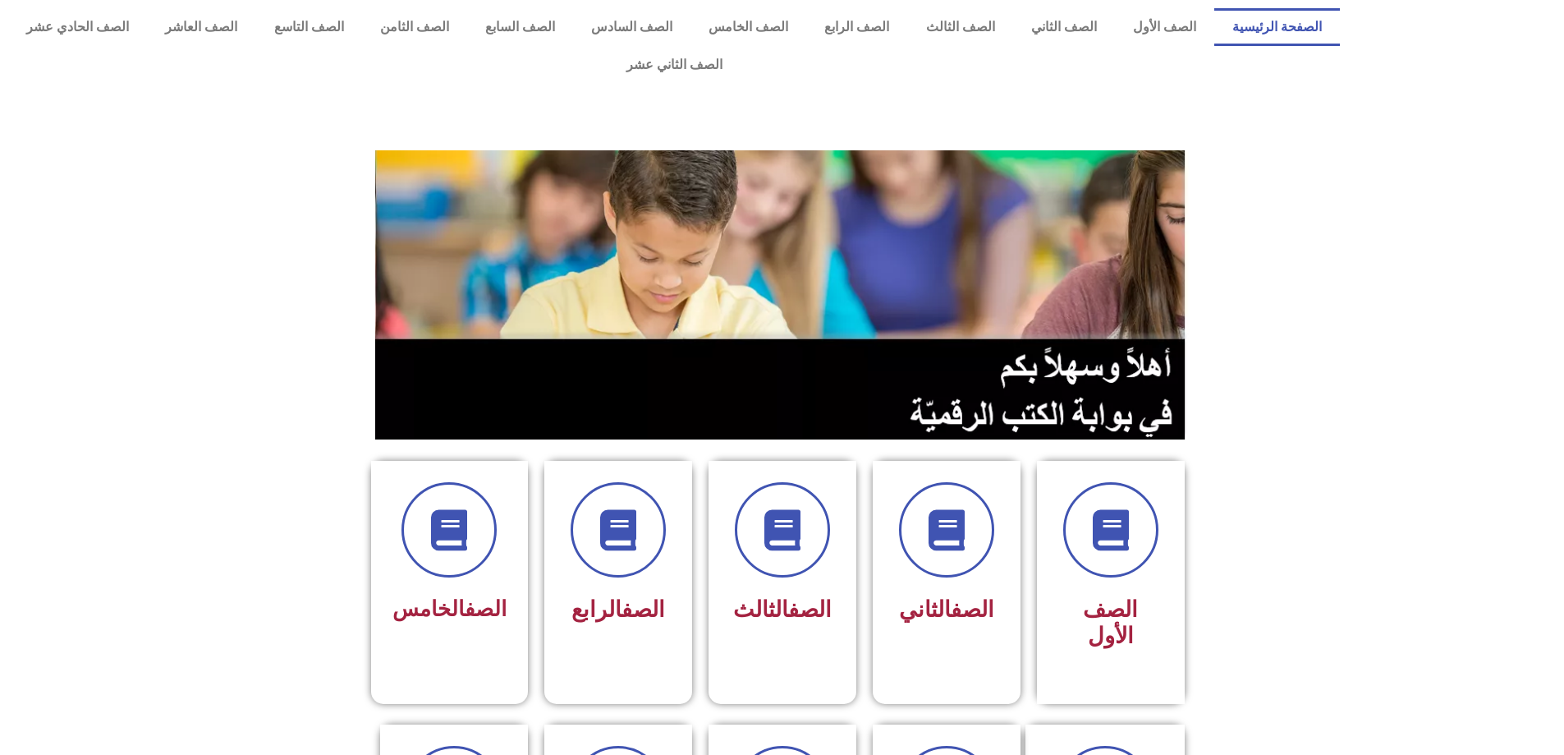  What do you see at coordinates (856, 27) in the screenshot?
I see `a: الصف الرابع` at bounding box center [856, 27].